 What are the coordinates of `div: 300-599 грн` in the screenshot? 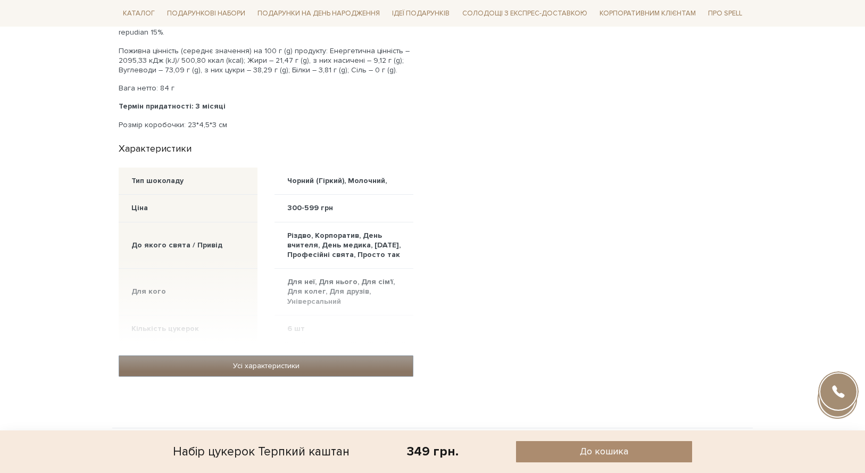 It's located at (310, 208).